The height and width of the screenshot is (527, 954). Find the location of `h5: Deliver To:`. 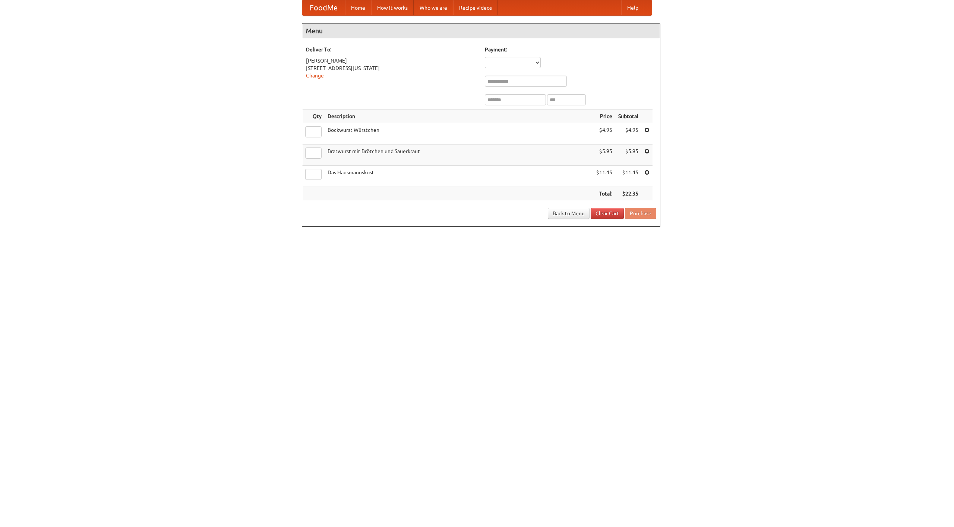

h5: Deliver To: is located at coordinates (392, 50).